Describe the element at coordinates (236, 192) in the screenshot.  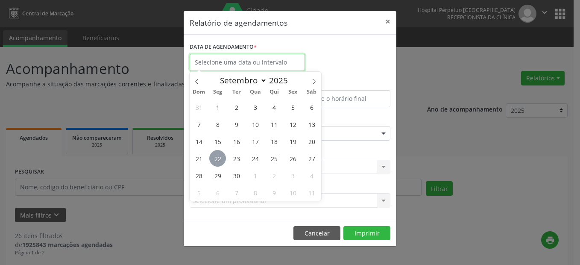
I see `span: Outubro 7, 2025` at that location.